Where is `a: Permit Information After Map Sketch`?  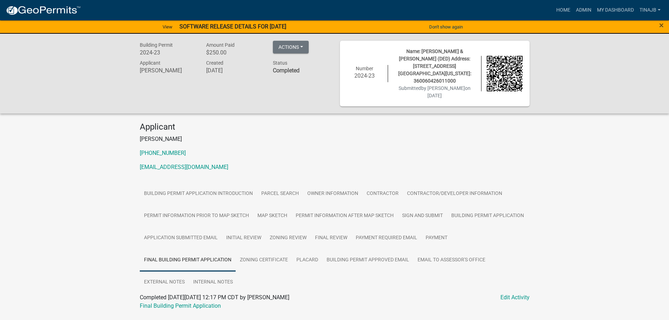 a: Permit Information After Map Sketch is located at coordinates (345, 216).